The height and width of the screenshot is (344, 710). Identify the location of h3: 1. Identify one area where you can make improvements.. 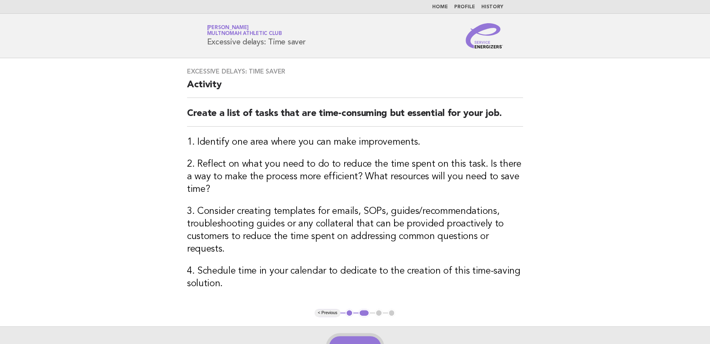
(355, 142).